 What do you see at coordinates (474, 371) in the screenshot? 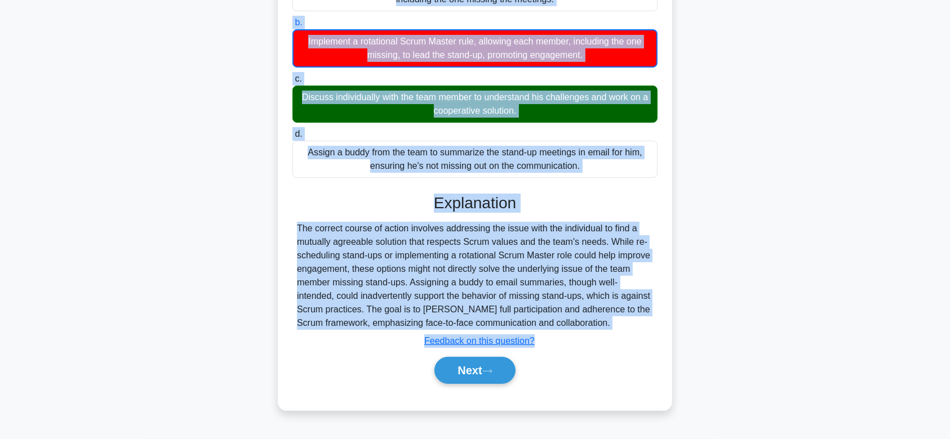
I see `button: Next` at bounding box center [474, 371].